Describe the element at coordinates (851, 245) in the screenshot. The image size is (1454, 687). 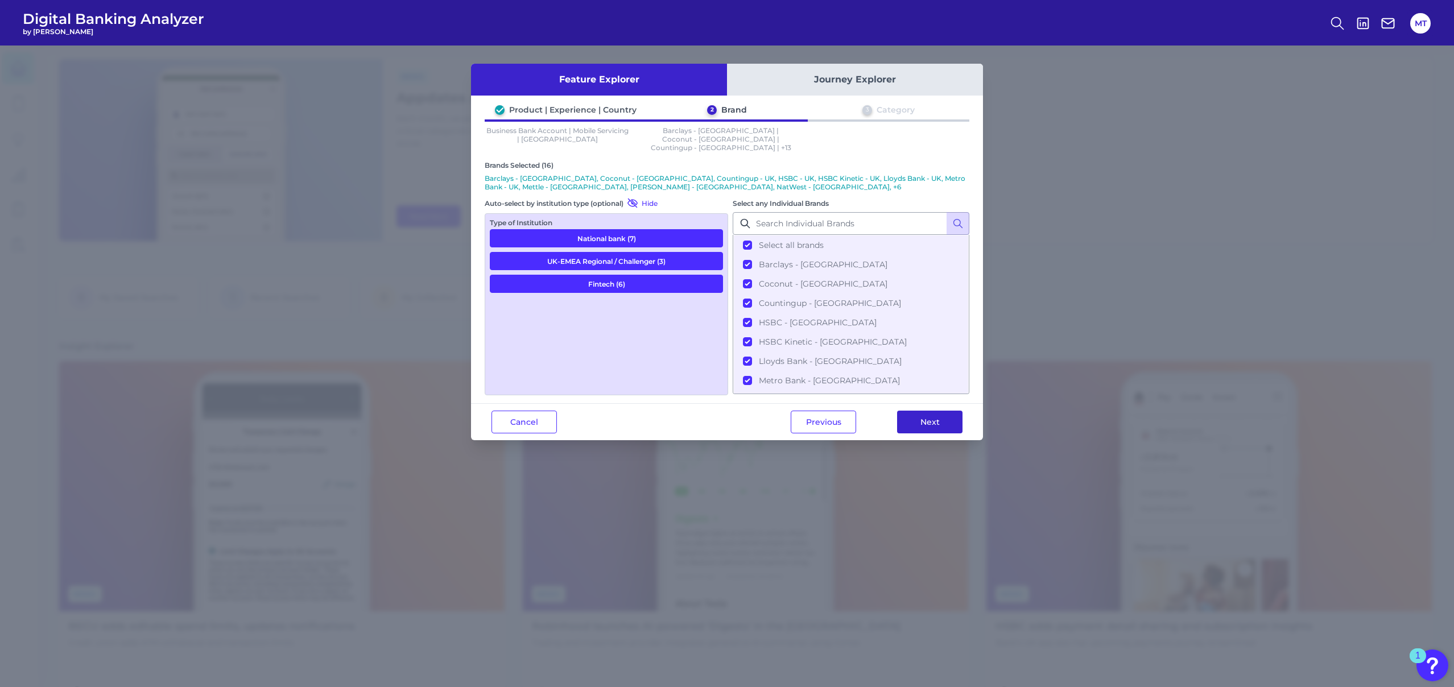
I see `button: Select all brands` at that location.